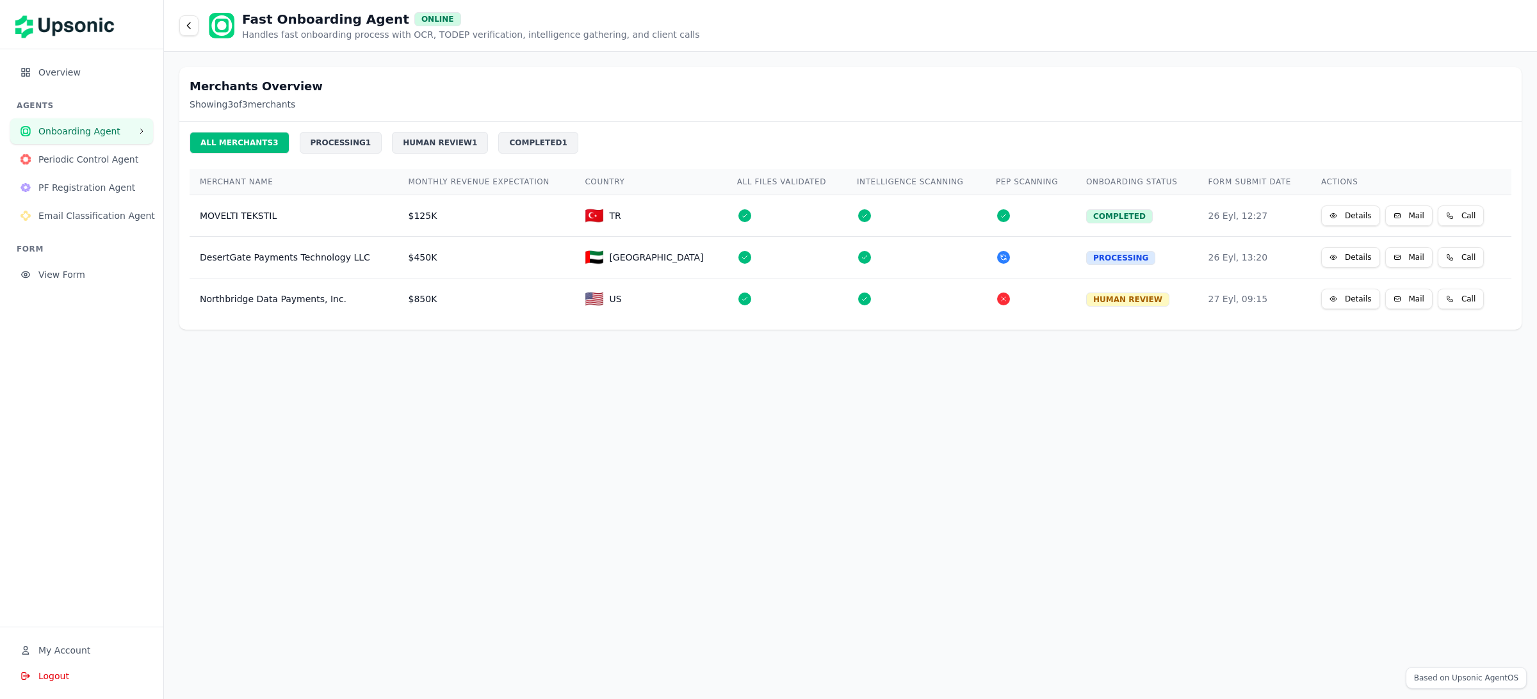  Describe the element at coordinates (240, 143) in the screenshot. I see `div: ALL MERCHANTS 3` at that location.